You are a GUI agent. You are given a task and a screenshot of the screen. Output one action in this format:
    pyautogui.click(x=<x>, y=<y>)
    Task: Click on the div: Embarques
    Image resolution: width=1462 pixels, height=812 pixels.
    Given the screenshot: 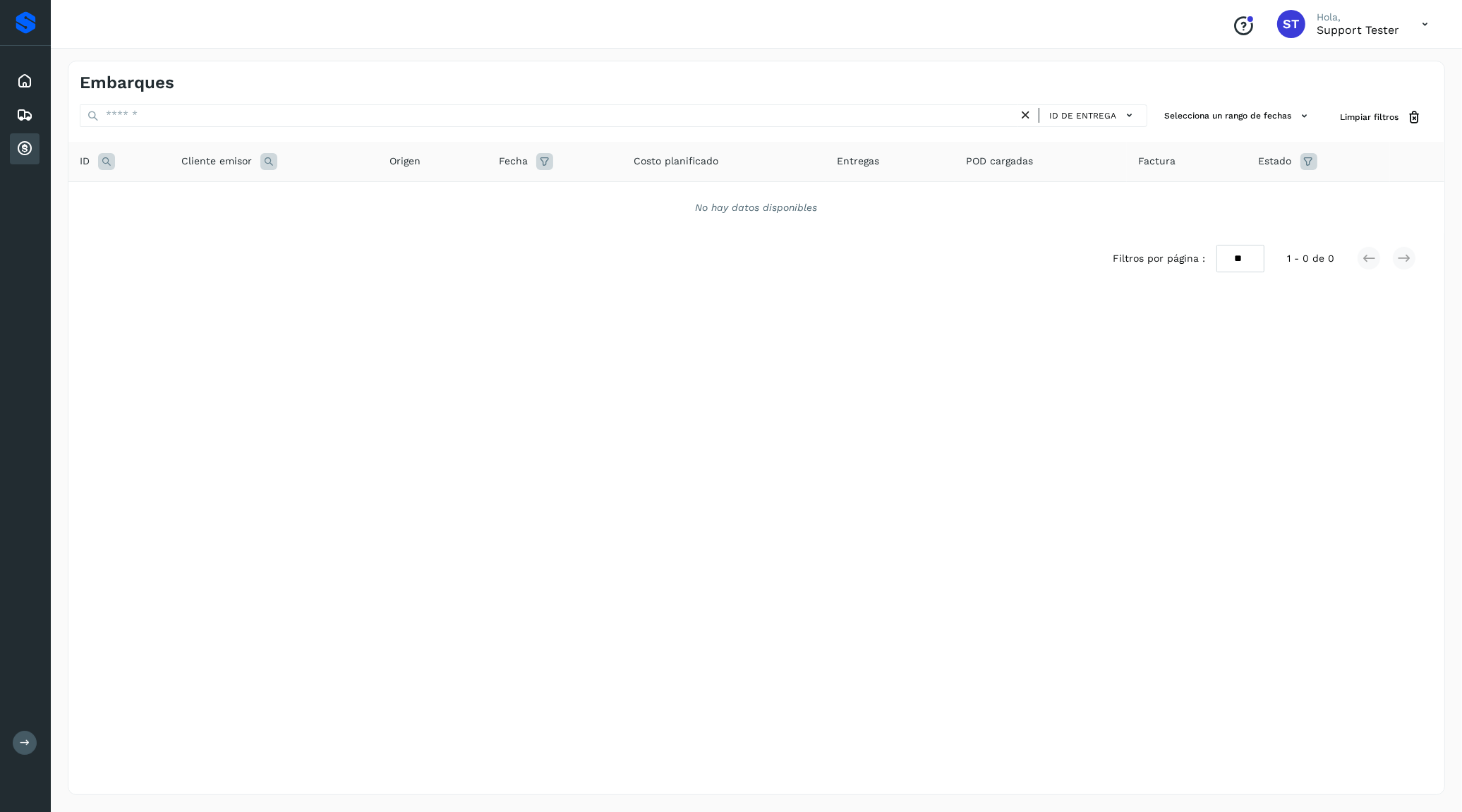 What is the action you would take?
    pyautogui.click(x=24, y=115)
    